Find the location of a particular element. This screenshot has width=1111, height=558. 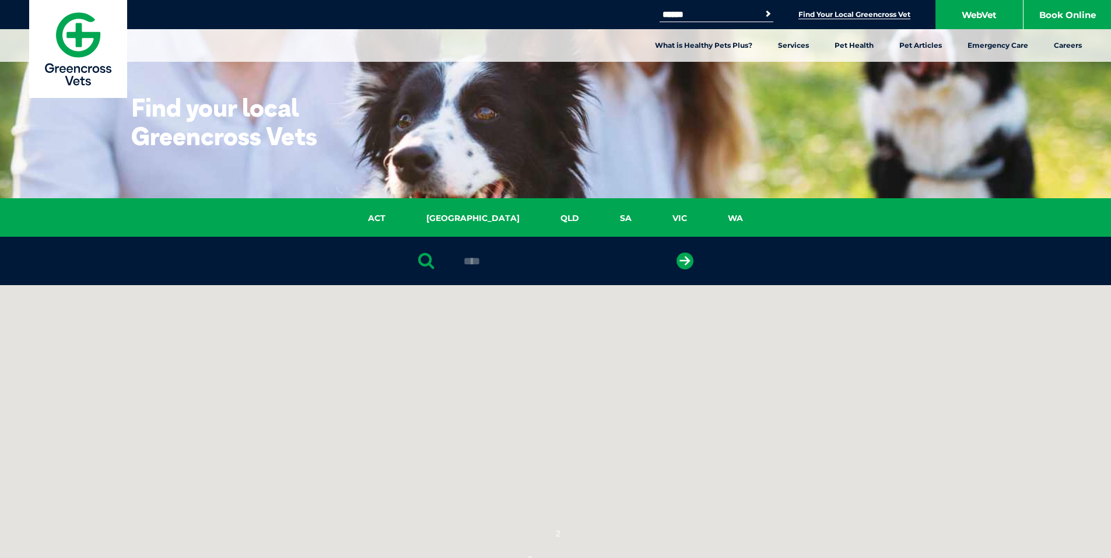

h1: Find your local Greencross Vets is located at coordinates (246, 122).